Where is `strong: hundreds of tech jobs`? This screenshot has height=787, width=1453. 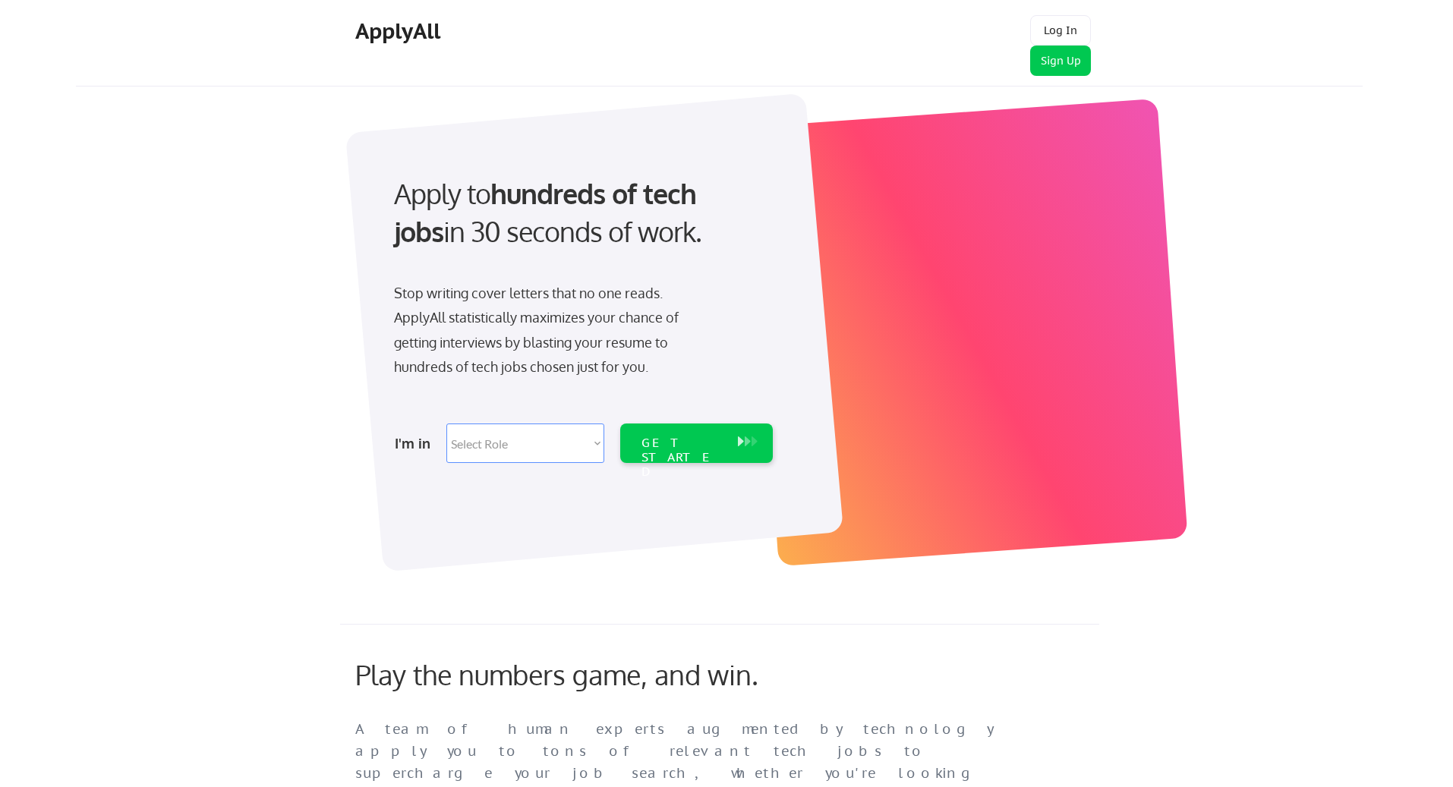 strong: hundreds of tech jobs is located at coordinates (548, 212).